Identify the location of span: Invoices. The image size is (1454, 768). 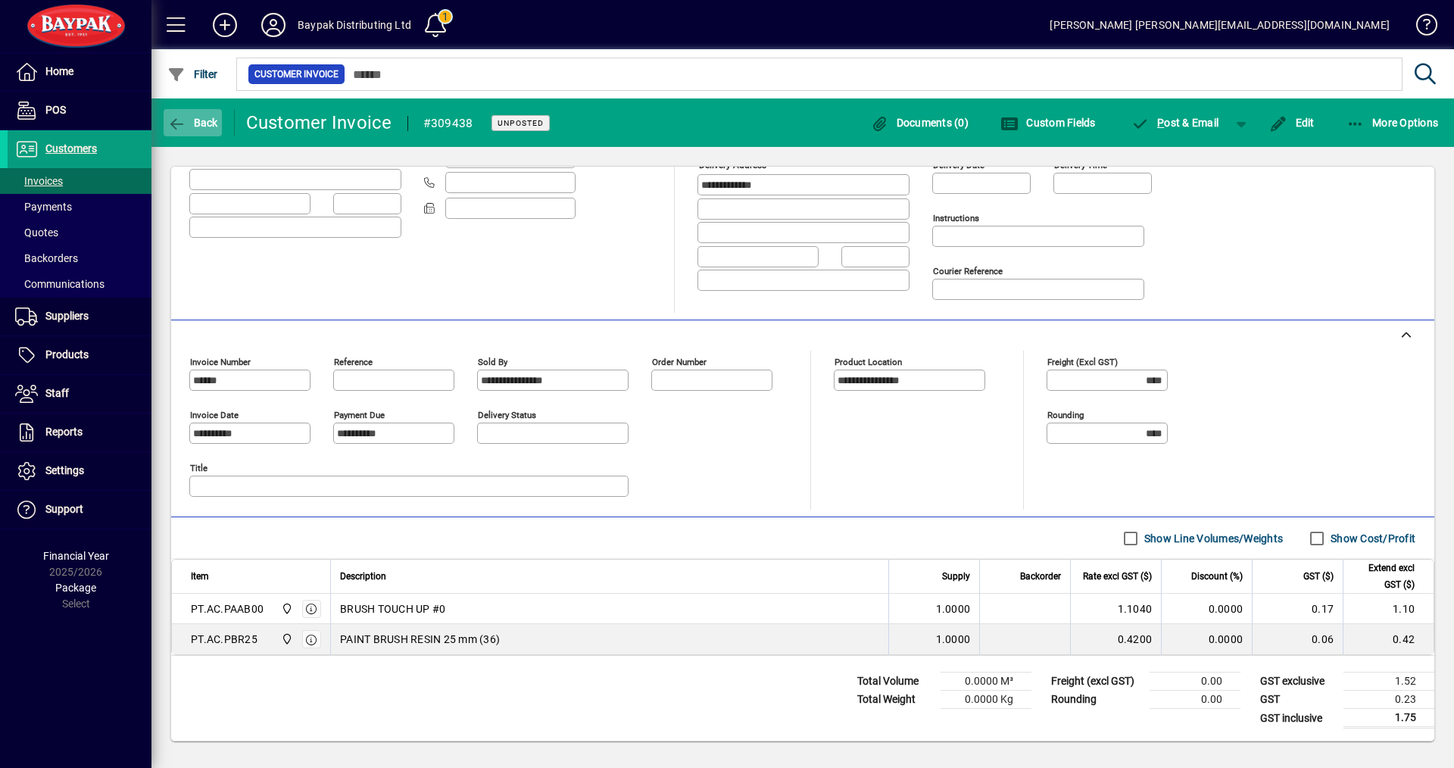
(39, 181).